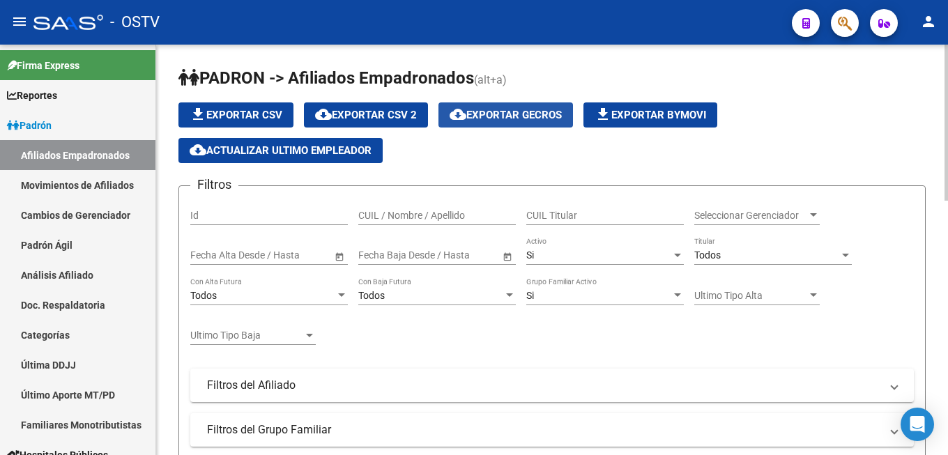  What do you see at coordinates (651, 115) in the screenshot?
I see `button: Exportar Bymovi` at bounding box center [651, 115].